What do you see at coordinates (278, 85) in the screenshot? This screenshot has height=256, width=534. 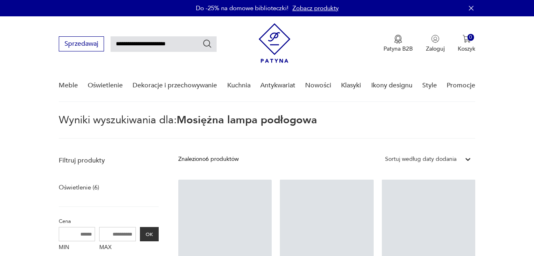 I see `a: Antykwariat` at bounding box center [278, 85].